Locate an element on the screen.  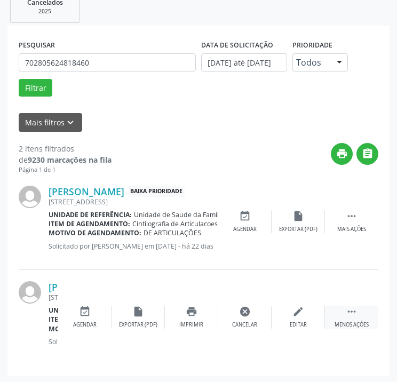
label: DATA DE SOLICITAÇÃO is located at coordinates (237, 45).